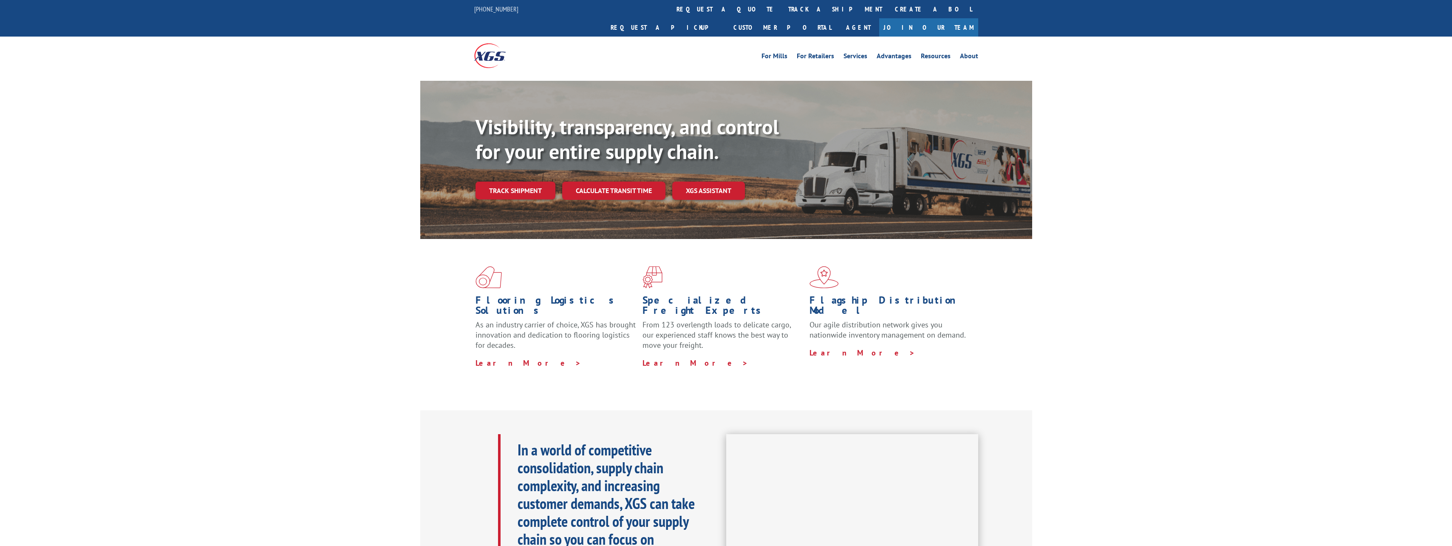 This screenshot has height=546, width=1452. What do you see at coordinates (666, 27) in the screenshot?
I see `a: Request a pickup` at bounding box center [666, 27].